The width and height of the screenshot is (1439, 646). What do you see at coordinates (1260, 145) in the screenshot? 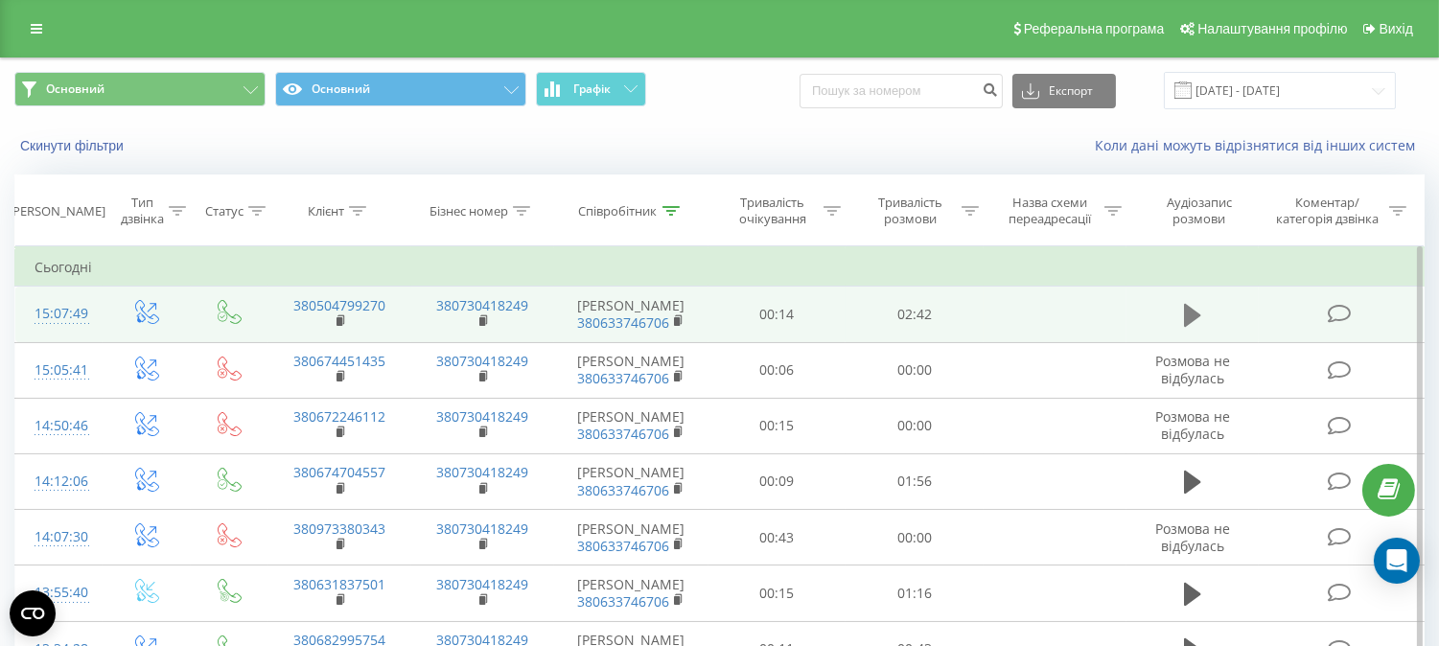
I see `a: Коли дані можуть відрізнятися вiд інших систем` at bounding box center [1260, 145].